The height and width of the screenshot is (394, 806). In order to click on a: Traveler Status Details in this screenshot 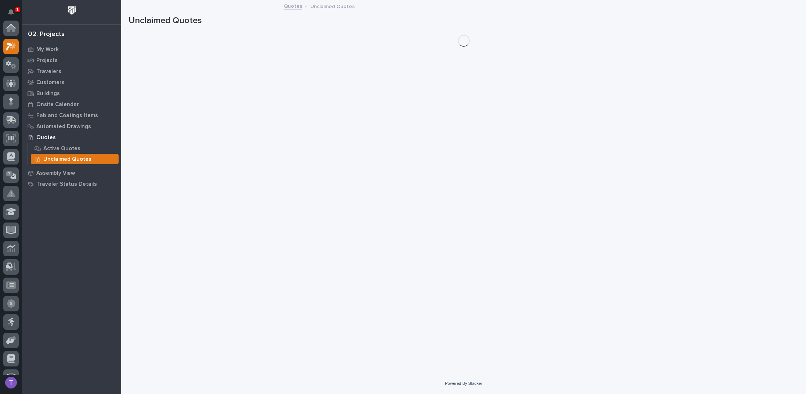, I will do `click(72, 184)`.